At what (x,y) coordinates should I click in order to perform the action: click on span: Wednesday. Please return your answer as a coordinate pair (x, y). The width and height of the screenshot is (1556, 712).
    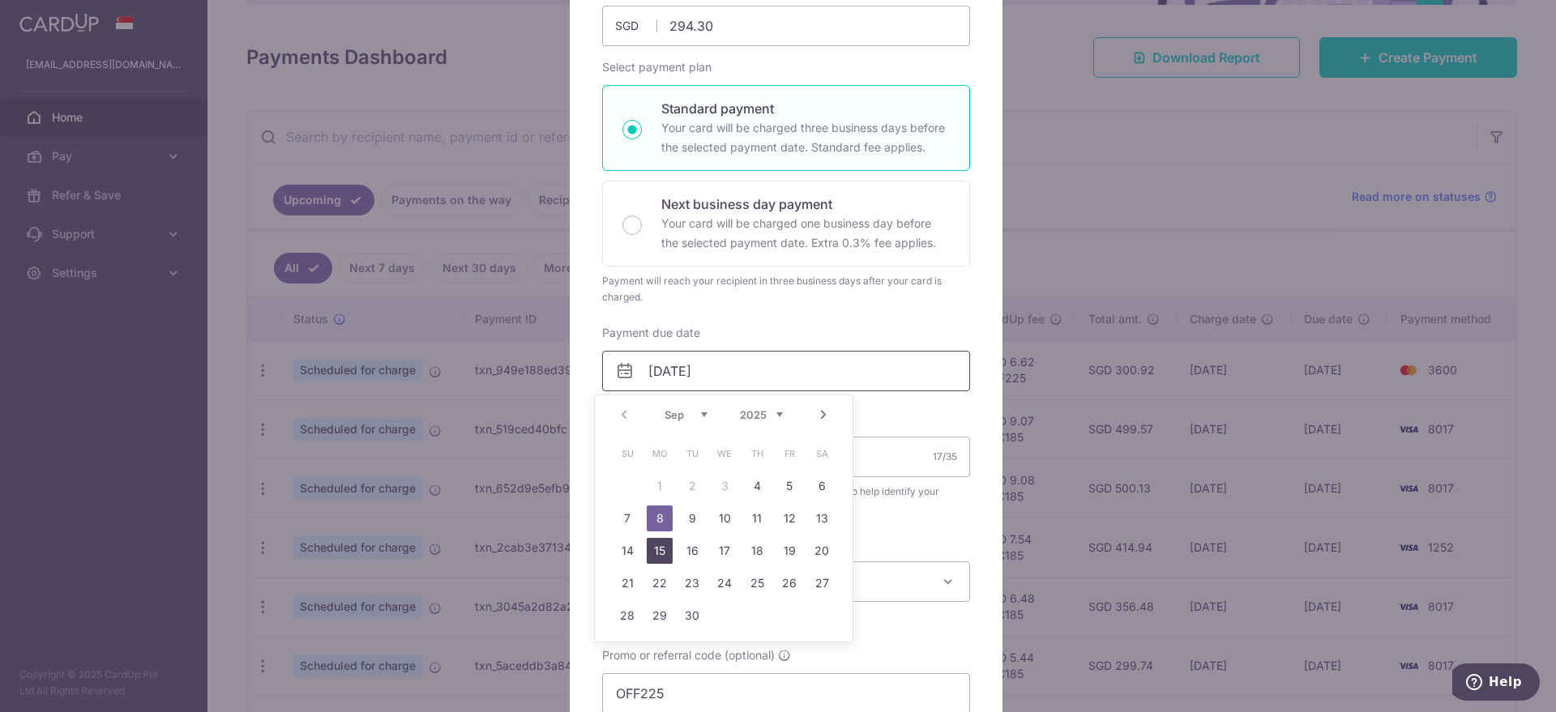
    Looking at the image, I should click on (724, 454).